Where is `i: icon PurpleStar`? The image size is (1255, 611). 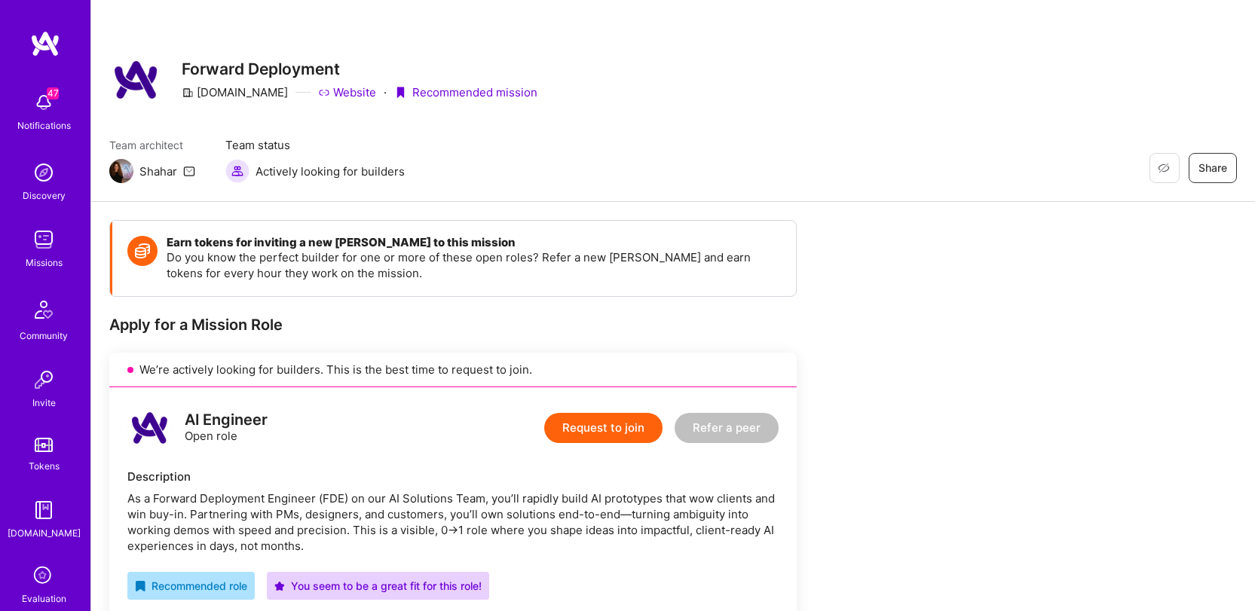 i: icon PurpleStar is located at coordinates (280, 586).